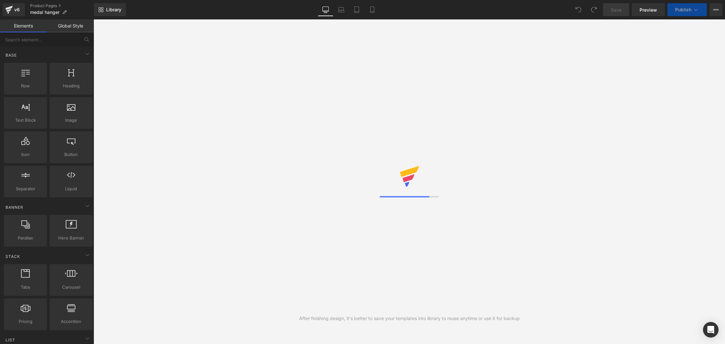 This screenshot has height=344, width=725. I want to click on div: After finishing design, it's better to save your templates into library to reuse anytime or use i..., so click(409, 319).